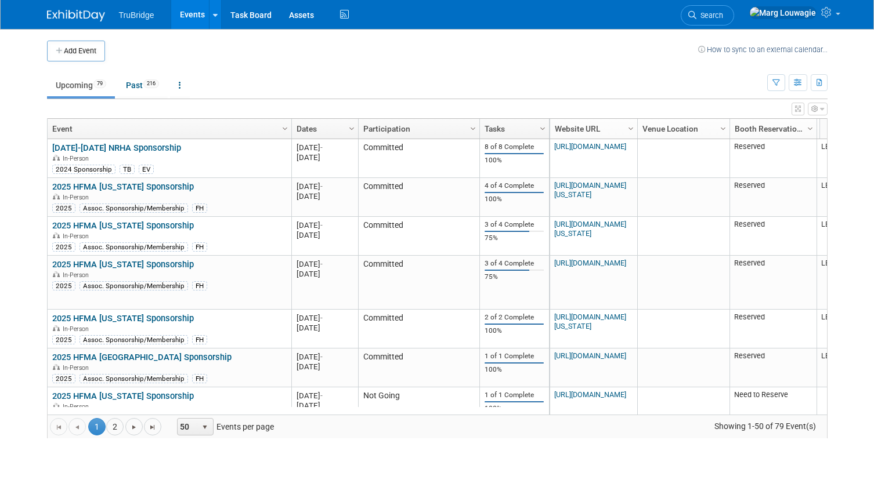  What do you see at coordinates (513, 129) in the screenshot?
I see `a: Tasks` at bounding box center [513, 129].